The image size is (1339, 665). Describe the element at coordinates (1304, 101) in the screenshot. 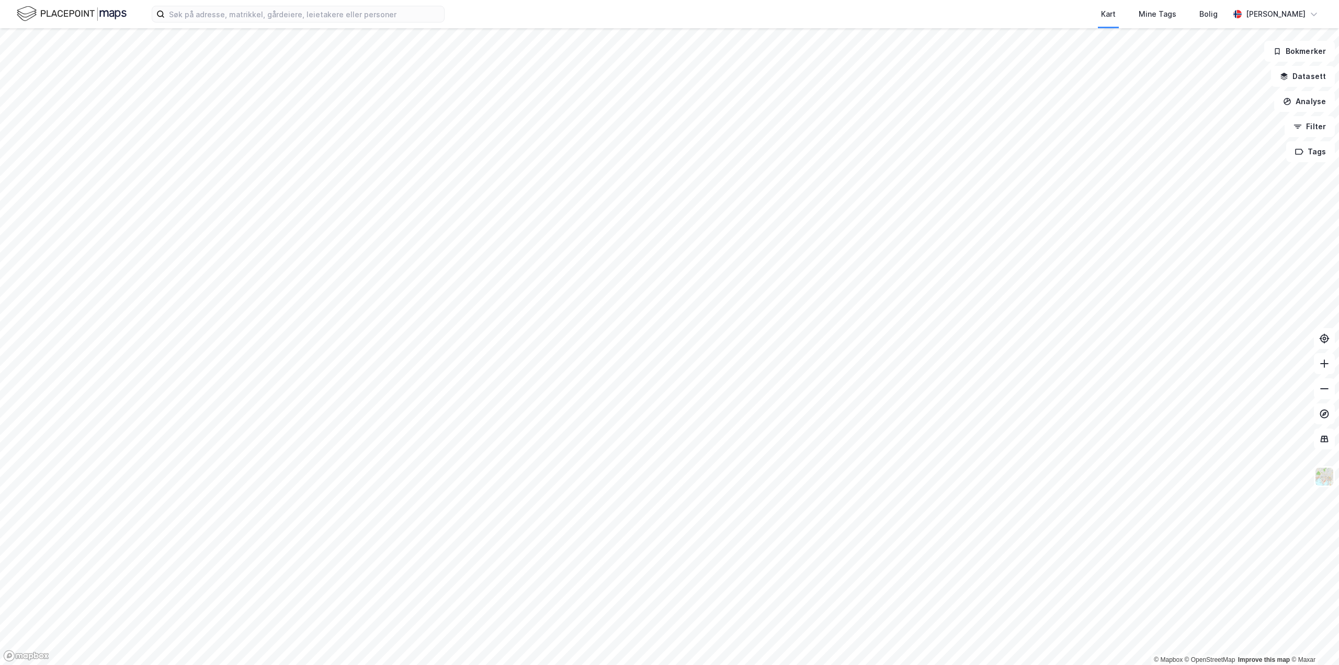

I see `button: Analyse` at that location.